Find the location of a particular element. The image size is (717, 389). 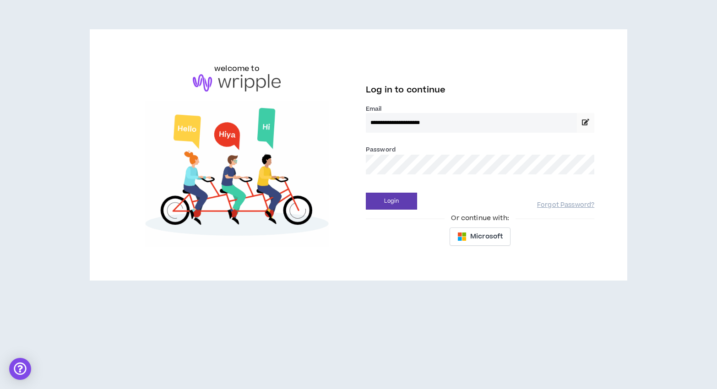

img: Welcome to Wripple is located at coordinates (237, 174).